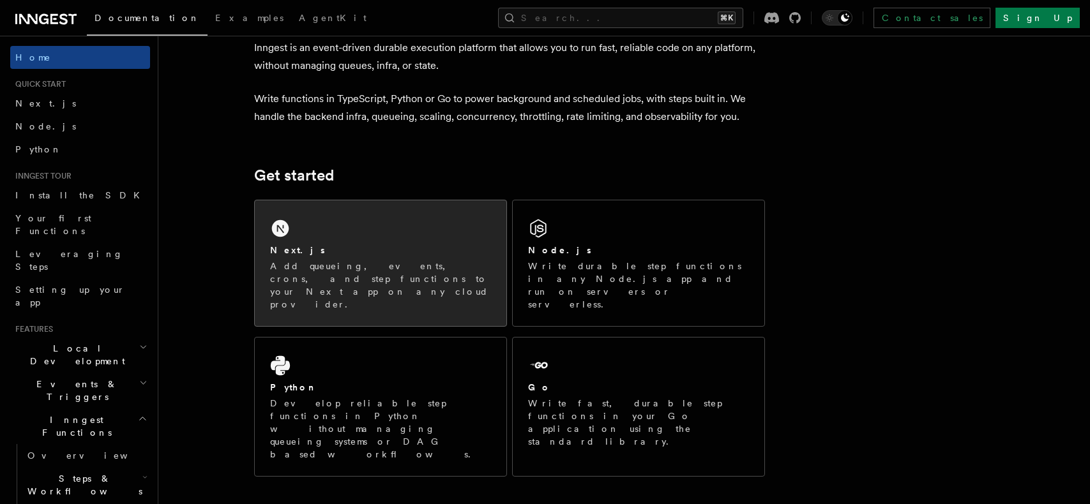 The width and height of the screenshot is (1090, 504). I want to click on a: AgentKit, so click(333, 19).